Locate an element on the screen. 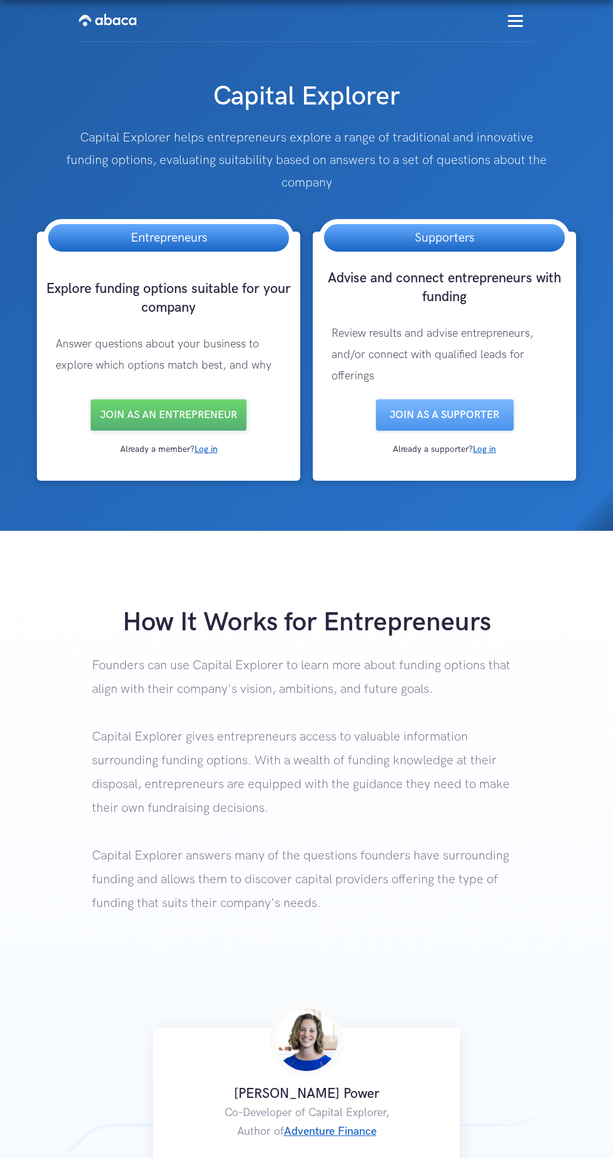 The width and height of the screenshot is (613, 1158). p: Founders can use Capital Explorer to learn more about funding options that align with their compa... is located at coordinates (307, 809).